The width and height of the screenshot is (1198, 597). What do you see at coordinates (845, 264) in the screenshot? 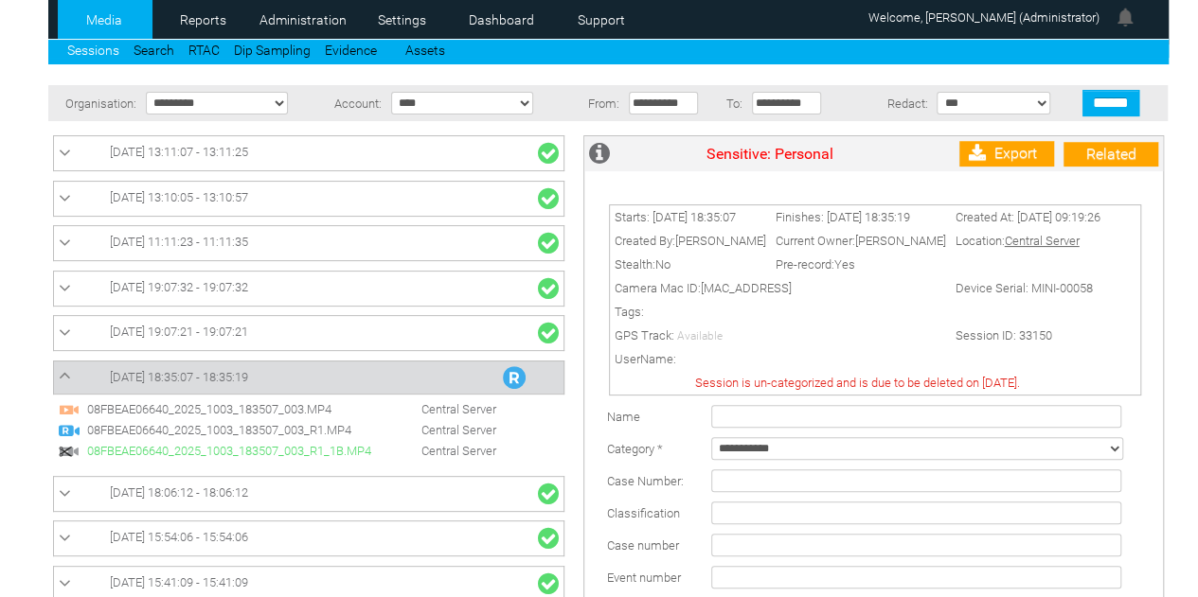
I see `span: Yes` at bounding box center [845, 264].